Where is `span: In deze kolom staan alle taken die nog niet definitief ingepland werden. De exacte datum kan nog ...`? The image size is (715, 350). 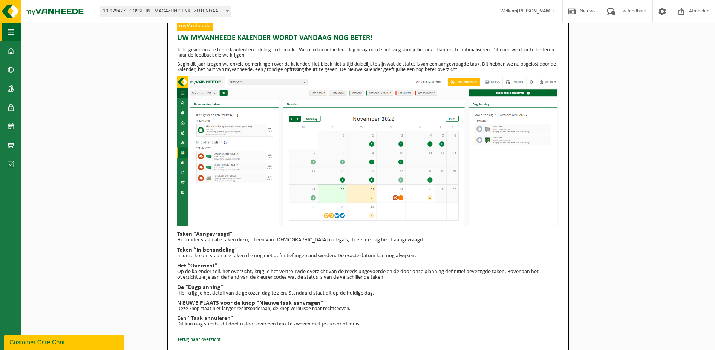
span: In deze kolom staan alle taken die nog niet definitief ingepland werden. De exacte datum kan nog ... is located at coordinates (297, 256).